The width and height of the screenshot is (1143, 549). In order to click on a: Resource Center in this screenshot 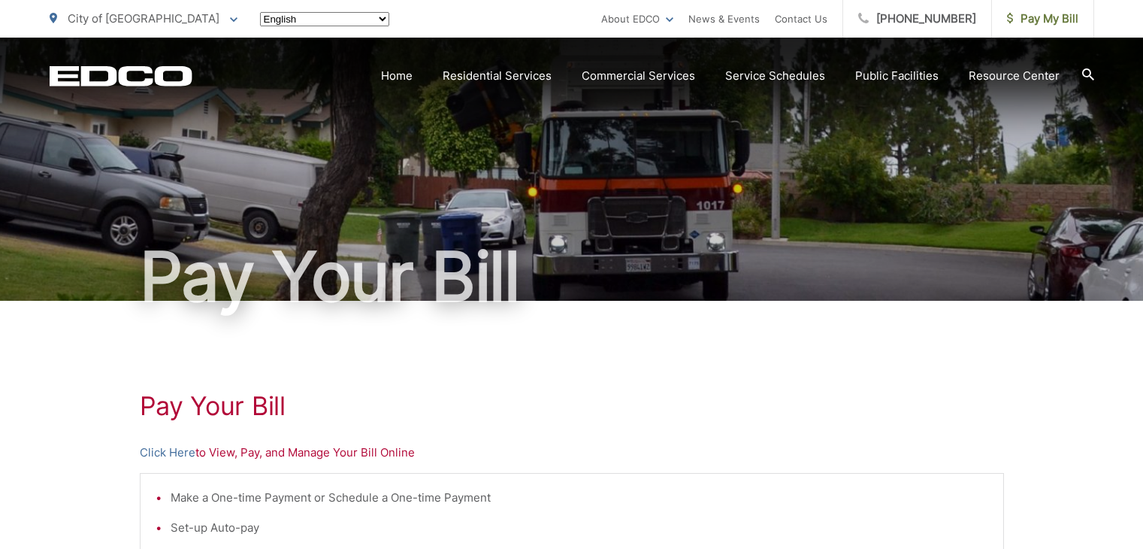, I will do `click(1014, 76)`.